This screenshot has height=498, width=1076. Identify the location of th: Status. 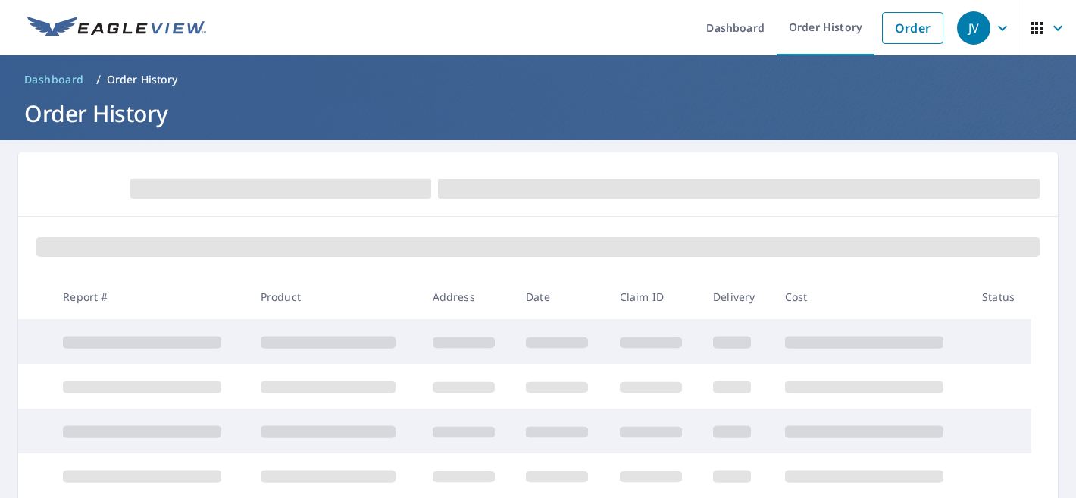
(1001, 296).